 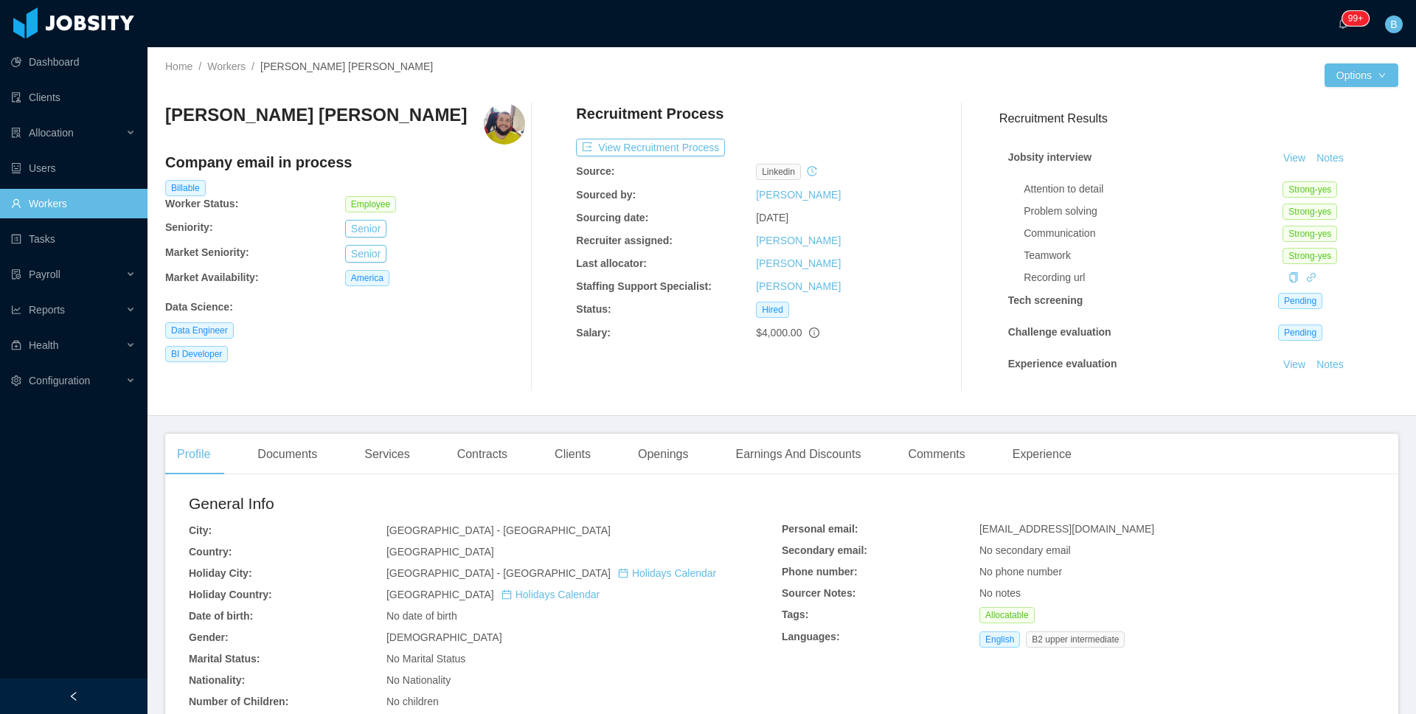 What do you see at coordinates (1075, 639) in the screenshot?
I see `span: B2 upper intermediate` at bounding box center [1075, 639].